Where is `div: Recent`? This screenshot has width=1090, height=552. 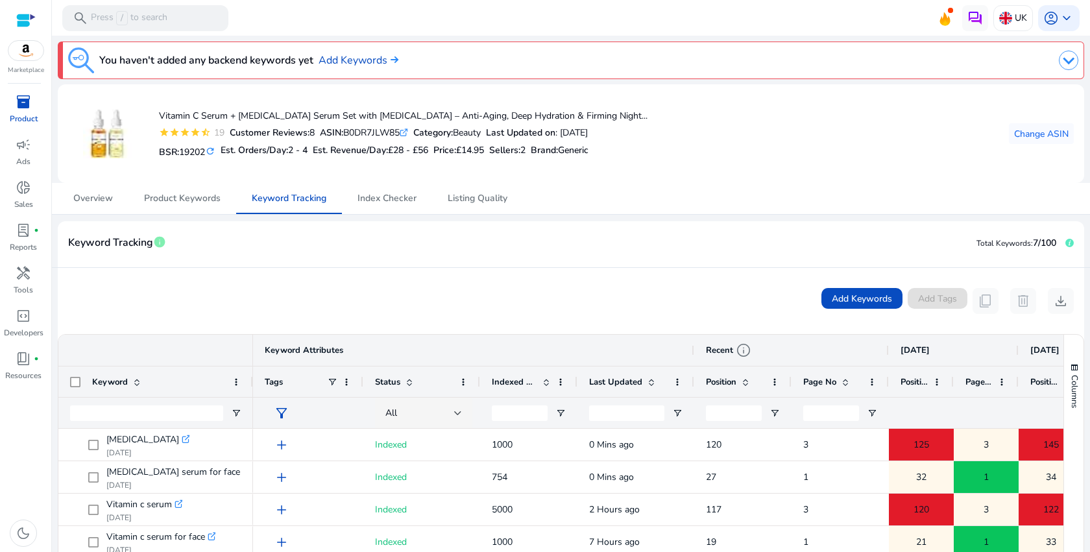 div: Recent is located at coordinates (729, 350).